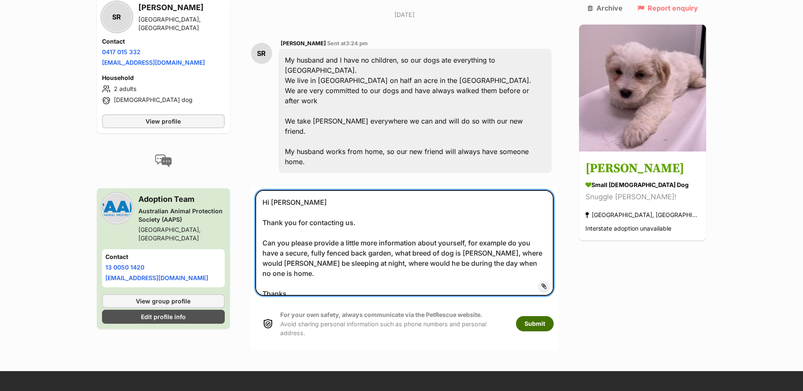 Image resolution: width=803 pixels, height=391 pixels. What do you see at coordinates (643, 88) in the screenshot?
I see `img: Winston` at bounding box center [643, 88].